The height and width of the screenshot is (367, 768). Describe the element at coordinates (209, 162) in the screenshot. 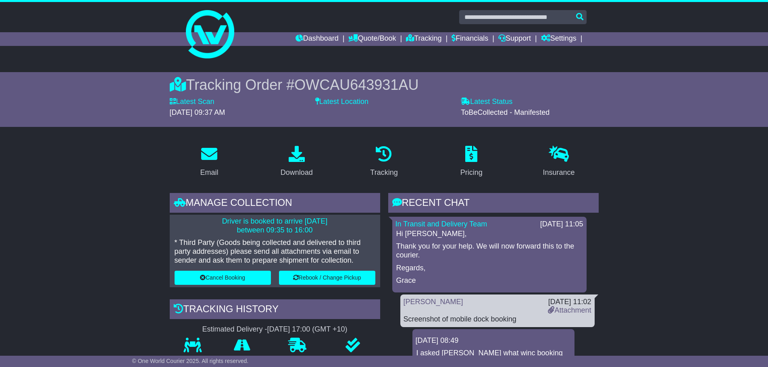

I see `a: Email` at that location.